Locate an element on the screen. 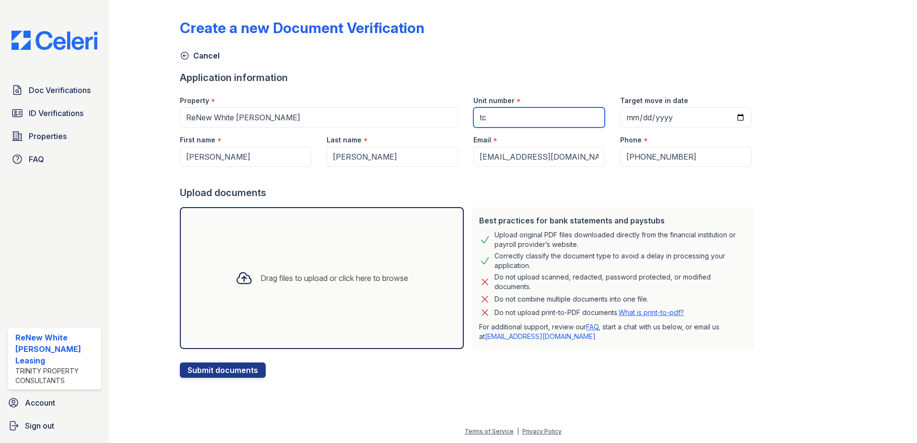 Image resolution: width=917 pixels, height=443 pixels. span: ID Verifications is located at coordinates (56, 113).